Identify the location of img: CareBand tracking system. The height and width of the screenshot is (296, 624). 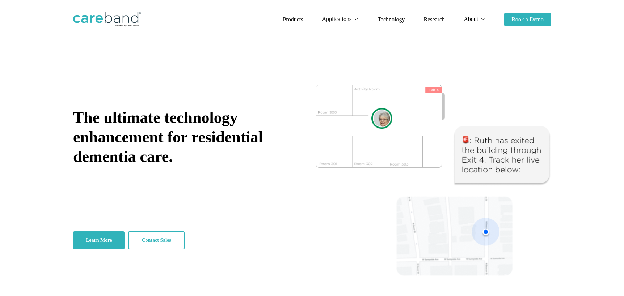
(433, 180).